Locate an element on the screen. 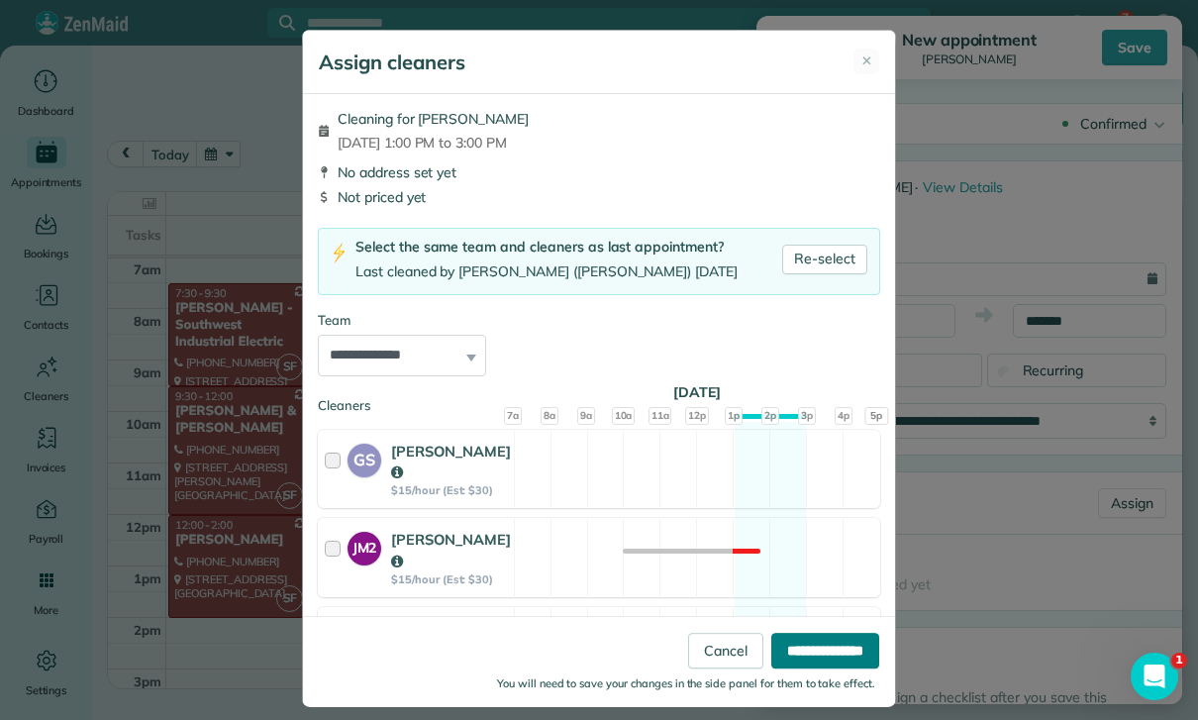 The height and width of the screenshot is (720, 1198). div: Not priced yet is located at coordinates (599, 197).